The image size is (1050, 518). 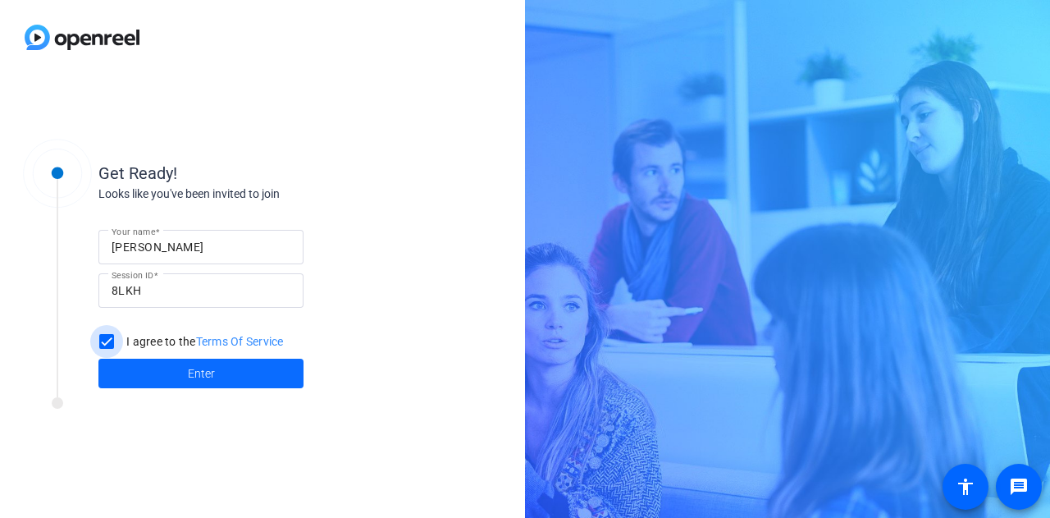 What do you see at coordinates (262, 173) in the screenshot?
I see `div: Get Ready!` at bounding box center [262, 173].